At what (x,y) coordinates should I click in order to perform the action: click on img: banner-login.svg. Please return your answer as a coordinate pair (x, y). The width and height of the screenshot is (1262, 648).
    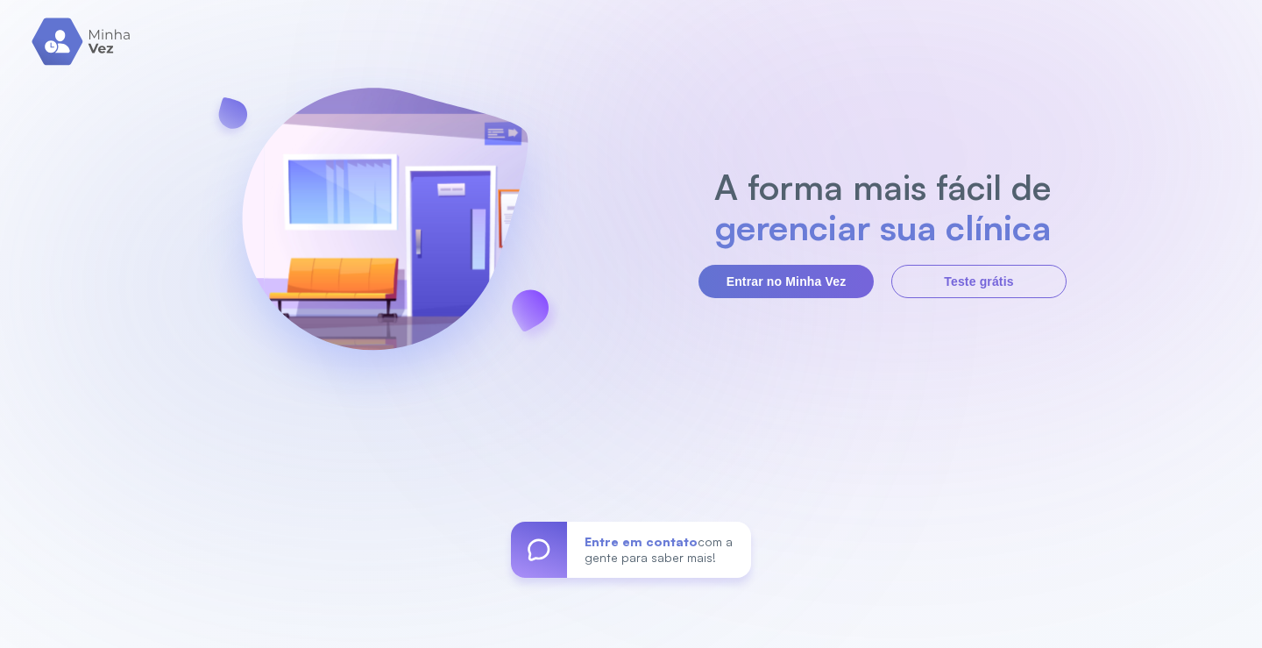
    Looking at the image, I should click on (385, 231).